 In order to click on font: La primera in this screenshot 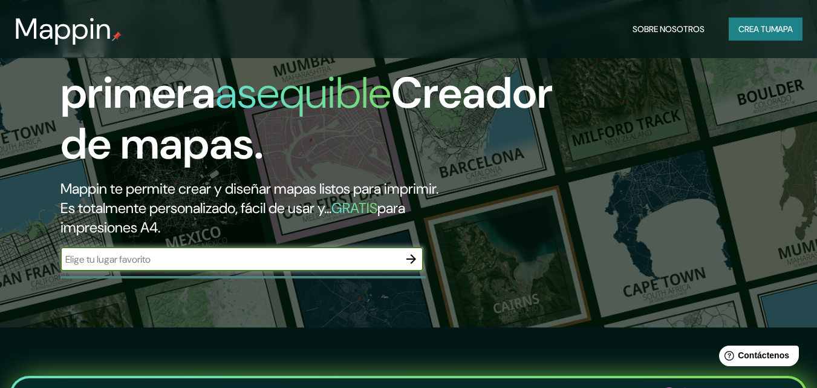, I will do `click(138, 67)`.